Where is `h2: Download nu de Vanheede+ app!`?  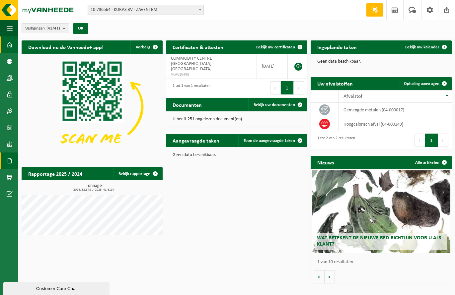 h2: Download nu de Vanheede+ app! is located at coordinates (66, 47).